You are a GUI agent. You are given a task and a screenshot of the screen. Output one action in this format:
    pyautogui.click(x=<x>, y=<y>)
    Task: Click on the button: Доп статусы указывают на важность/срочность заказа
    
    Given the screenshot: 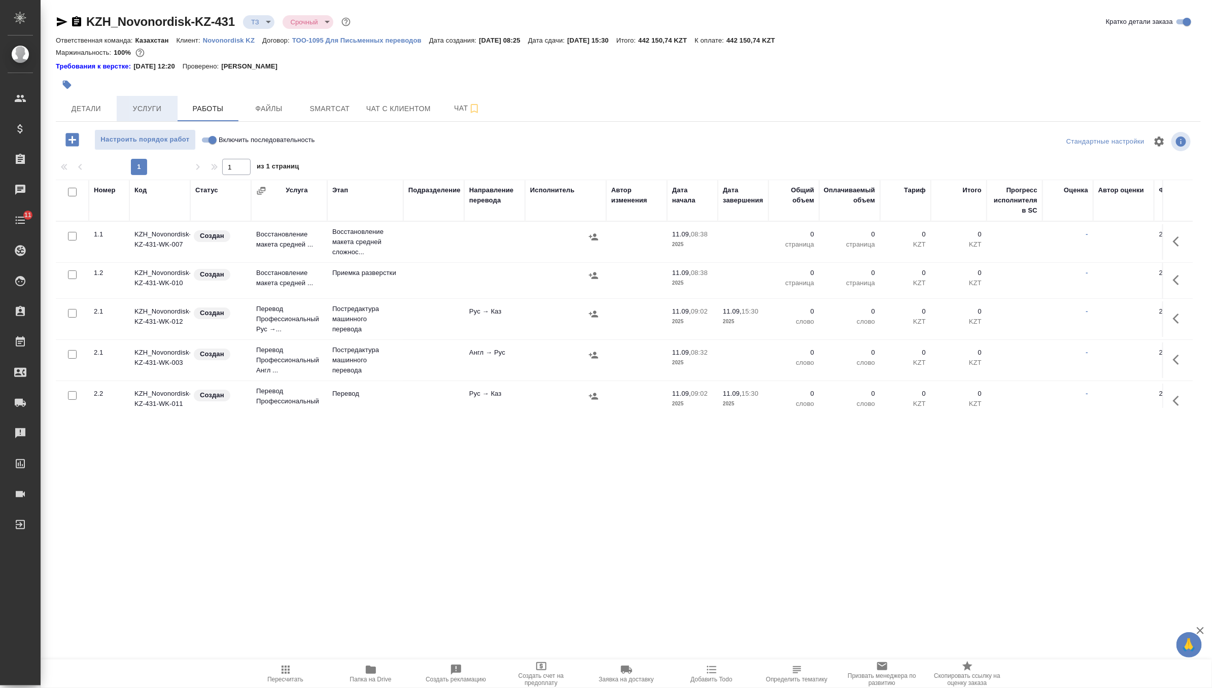 What is the action you would take?
    pyautogui.click(x=346, y=22)
    